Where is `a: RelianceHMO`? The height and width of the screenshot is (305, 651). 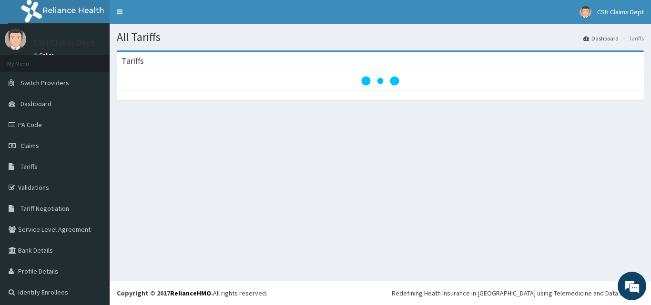
a: RelianceHMO is located at coordinates (191, 293).